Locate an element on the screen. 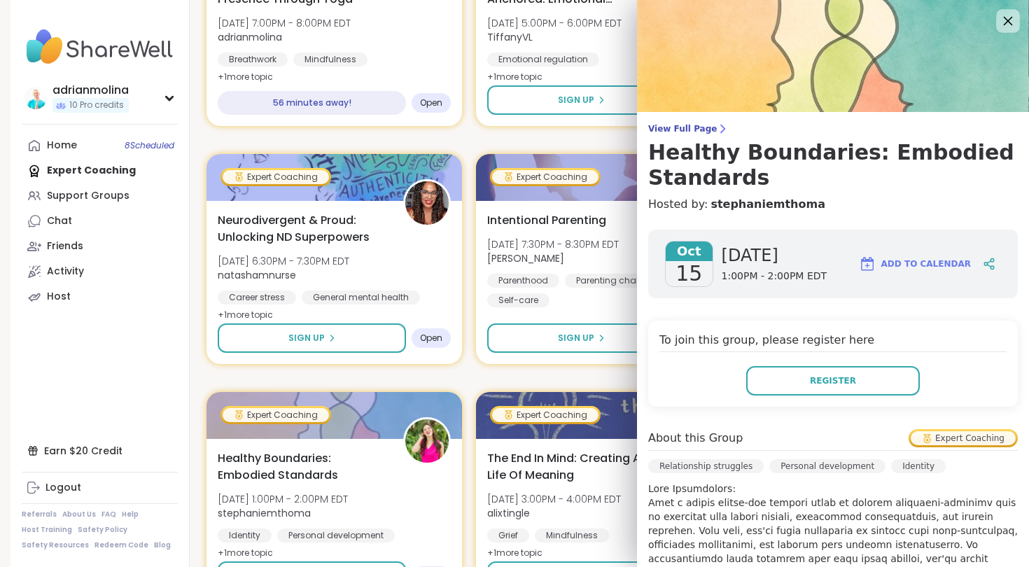 The width and height of the screenshot is (1029, 567). a: Safety Resources is located at coordinates (55, 545).